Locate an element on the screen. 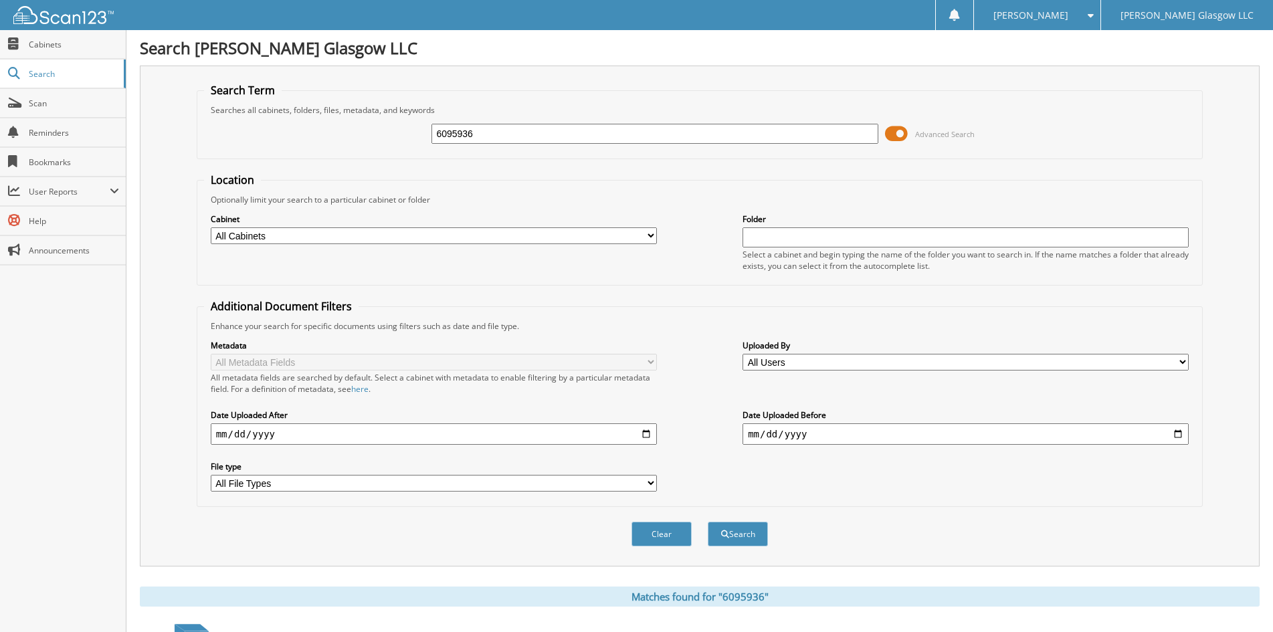  label: Date Uploaded Before is located at coordinates (966, 415).